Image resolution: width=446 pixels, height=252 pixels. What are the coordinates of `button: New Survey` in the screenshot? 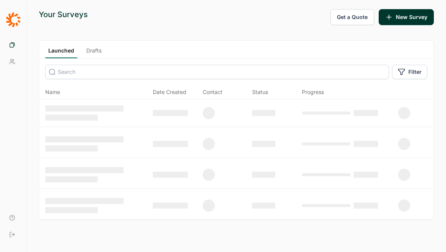 It's located at (406, 17).